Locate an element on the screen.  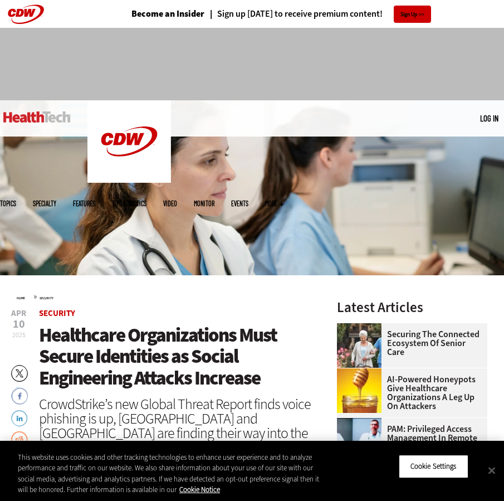
span: Specialty is located at coordinates (45, 203).